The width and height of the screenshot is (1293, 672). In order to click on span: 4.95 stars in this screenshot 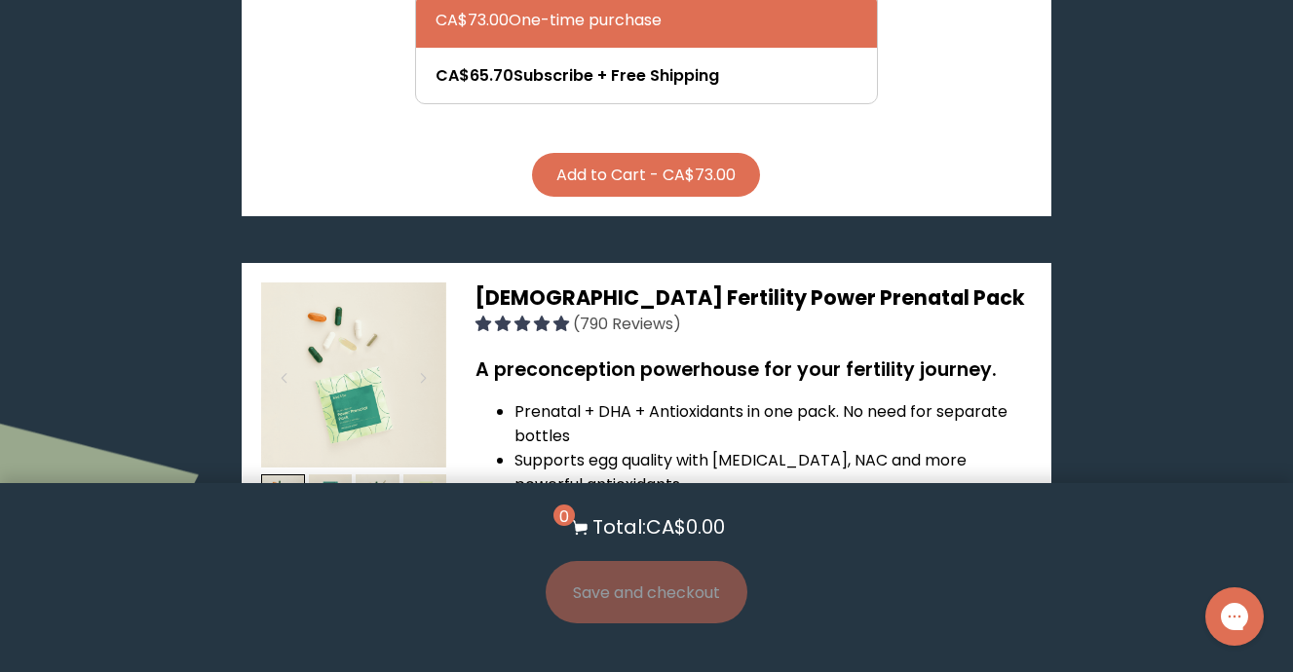, I will do `click(524, 324)`.